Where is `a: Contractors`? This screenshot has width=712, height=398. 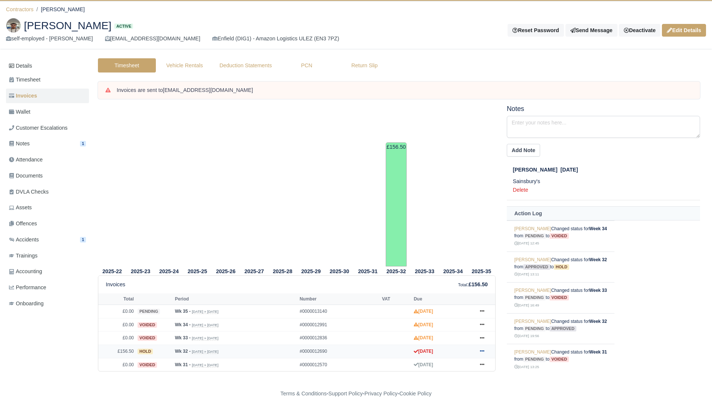 a: Contractors is located at coordinates (20, 9).